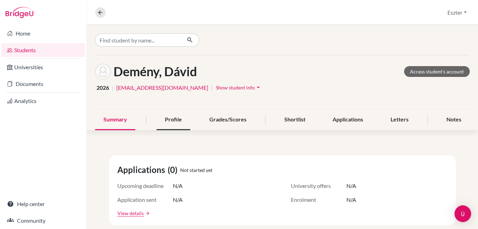  I want to click on span: Not started yet, so click(196, 170).